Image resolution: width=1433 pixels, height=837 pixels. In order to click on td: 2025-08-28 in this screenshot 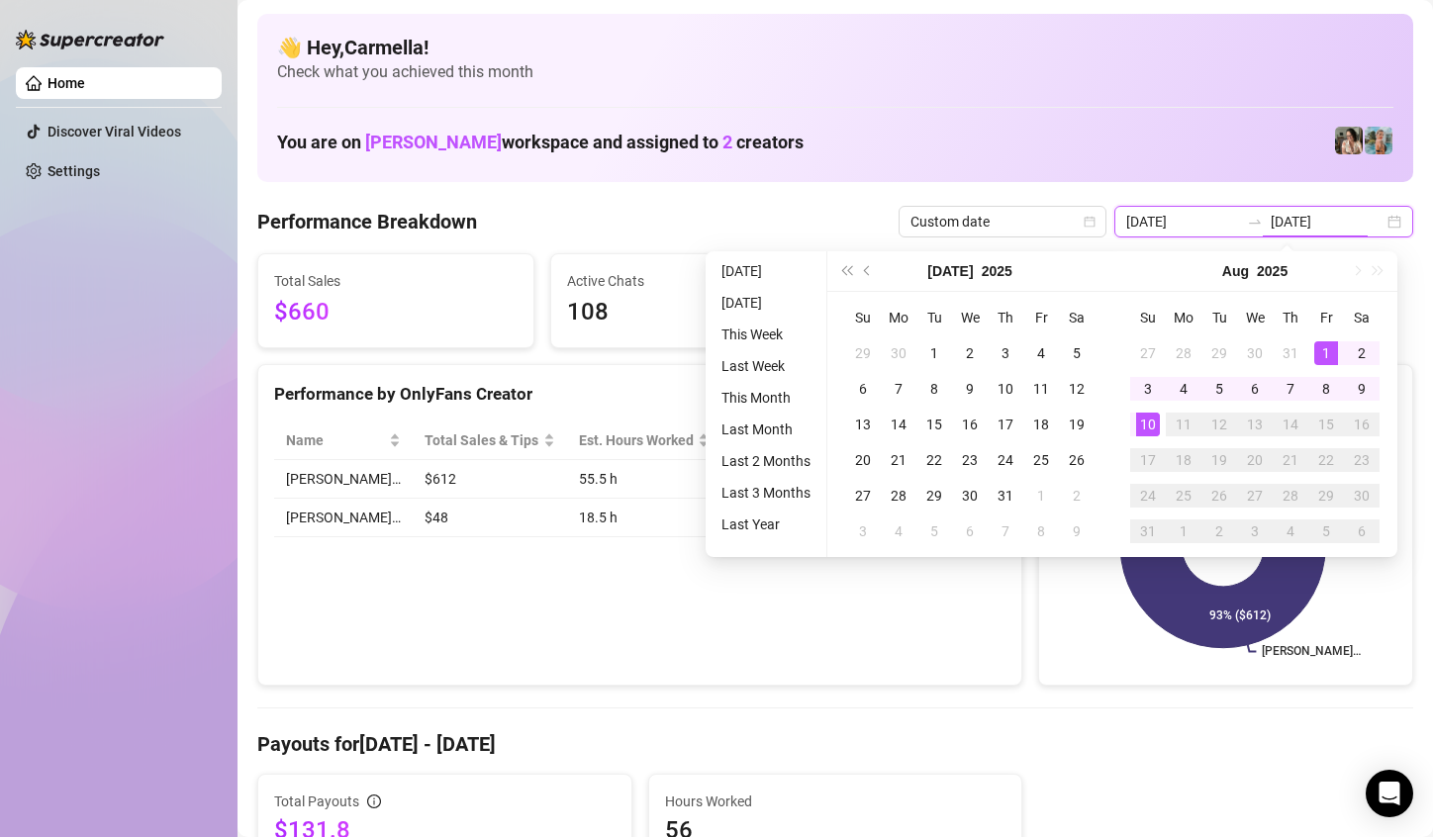, I will do `click(1290, 496)`.